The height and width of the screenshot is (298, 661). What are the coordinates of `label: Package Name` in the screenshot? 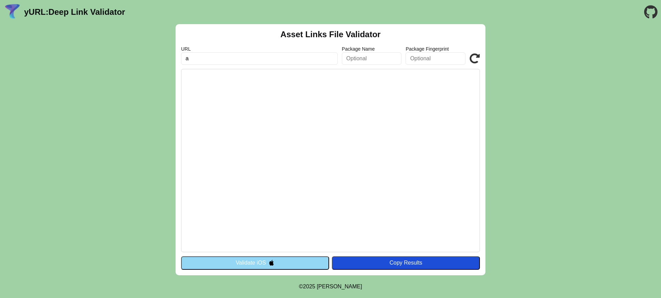 It's located at (372, 49).